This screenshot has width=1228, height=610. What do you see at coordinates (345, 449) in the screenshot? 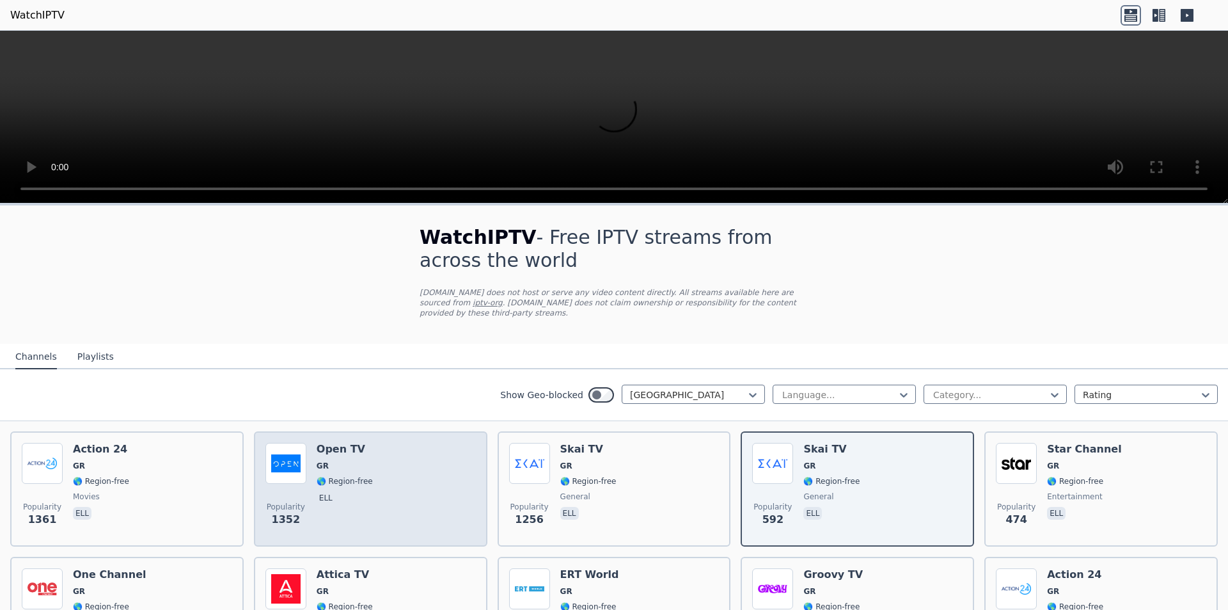
I see `h6: Open TV` at bounding box center [345, 449].